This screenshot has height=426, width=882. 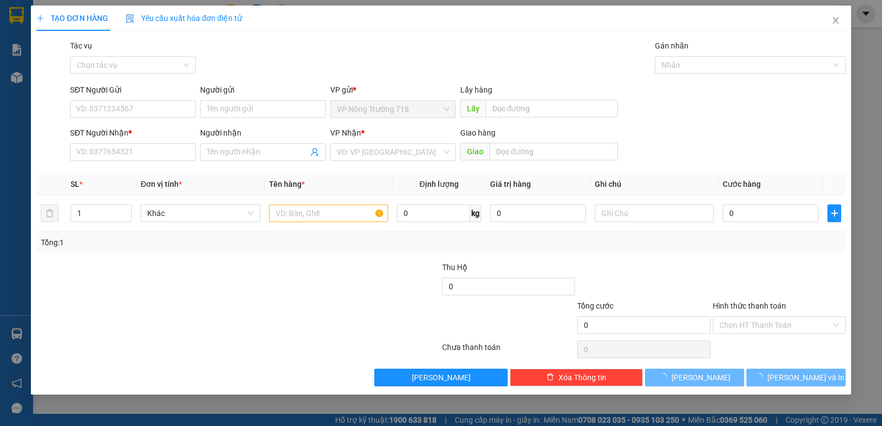 What do you see at coordinates (473, 109) in the screenshot?
I see `span: Lấy` at bounding box center [473, 109].